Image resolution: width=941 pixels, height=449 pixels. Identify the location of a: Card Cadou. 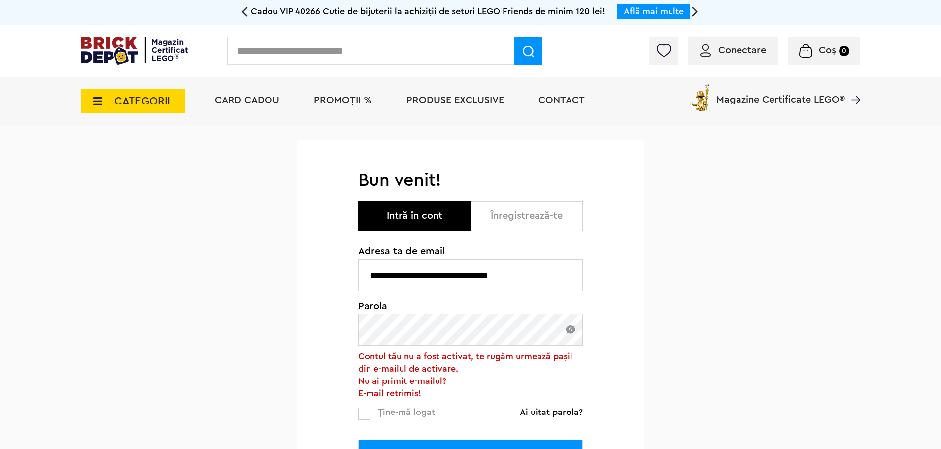
(247, 100).